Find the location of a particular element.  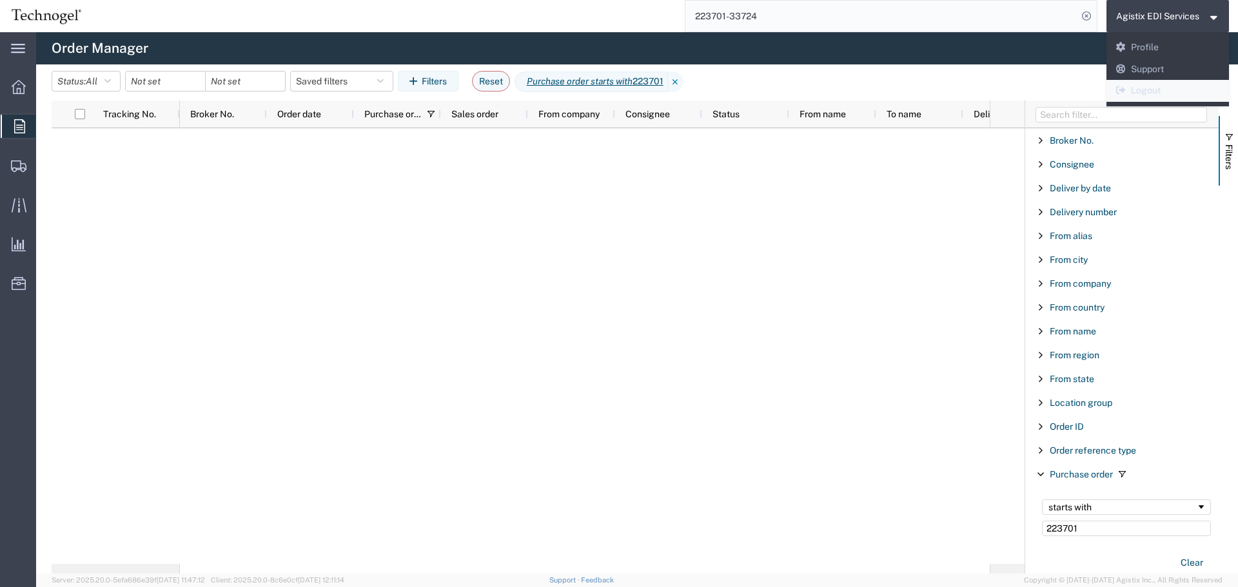

button: Reset is located at coordinates (491, 81).